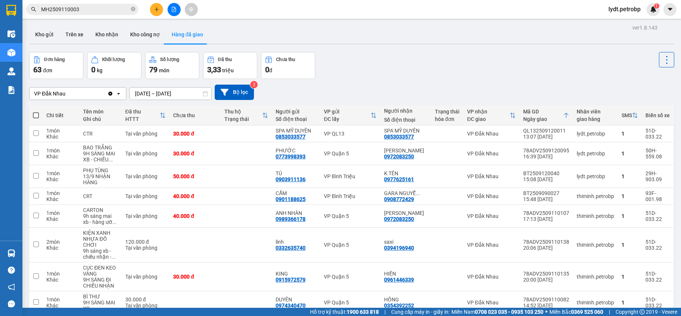 The height and width of the screenshot is (316, 681). I want to click on button: Bộ lọc, so click(234, 92).